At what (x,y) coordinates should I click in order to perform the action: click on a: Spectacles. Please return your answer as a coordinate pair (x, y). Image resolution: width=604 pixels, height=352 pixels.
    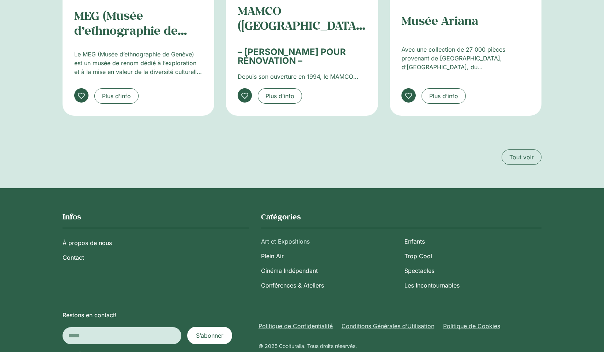
    Looking at the image, I should click on (473, 270).